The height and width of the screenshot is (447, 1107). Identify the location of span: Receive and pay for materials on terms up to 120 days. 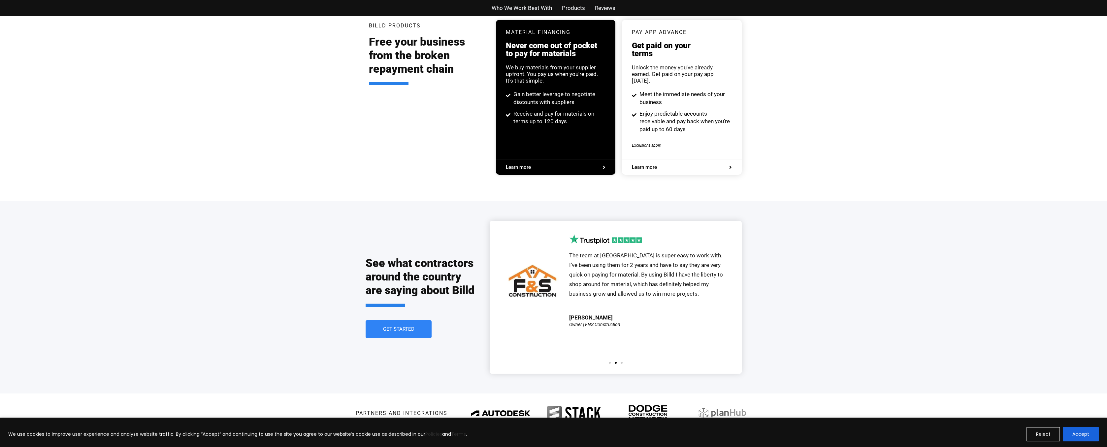
(559, 118).